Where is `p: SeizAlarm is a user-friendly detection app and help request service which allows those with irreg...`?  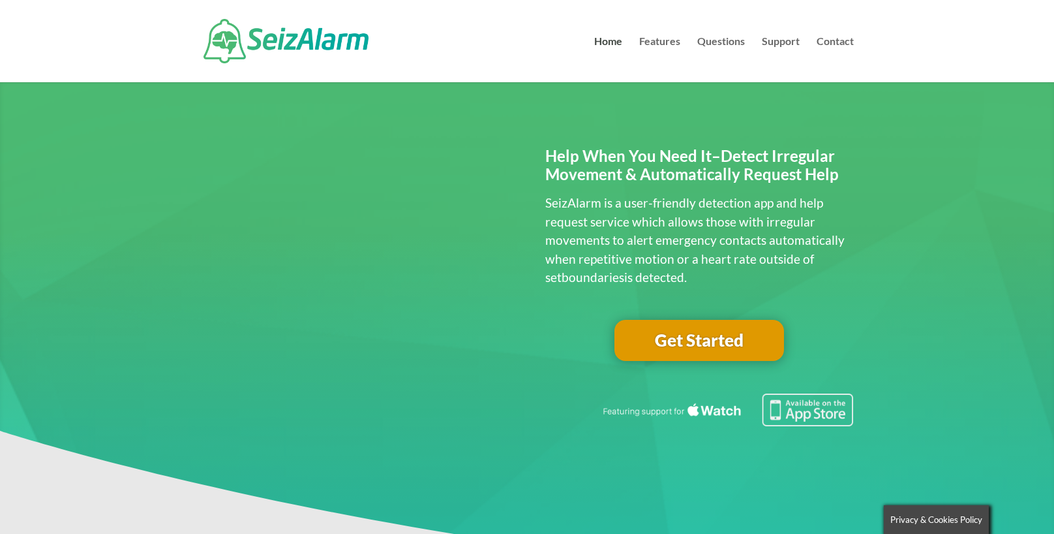 p: SeizAlarm is a user-friendly detection app and help request service which allows those with irreg... is located at coordinates (699, 240).